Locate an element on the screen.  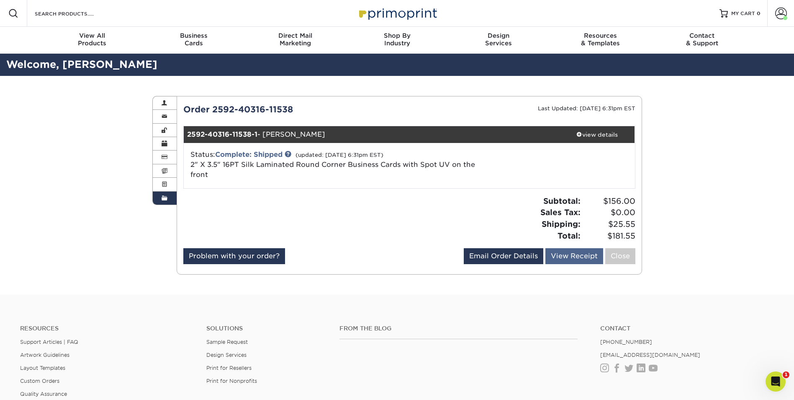
div: & Support is located at coordinates (702, 39).